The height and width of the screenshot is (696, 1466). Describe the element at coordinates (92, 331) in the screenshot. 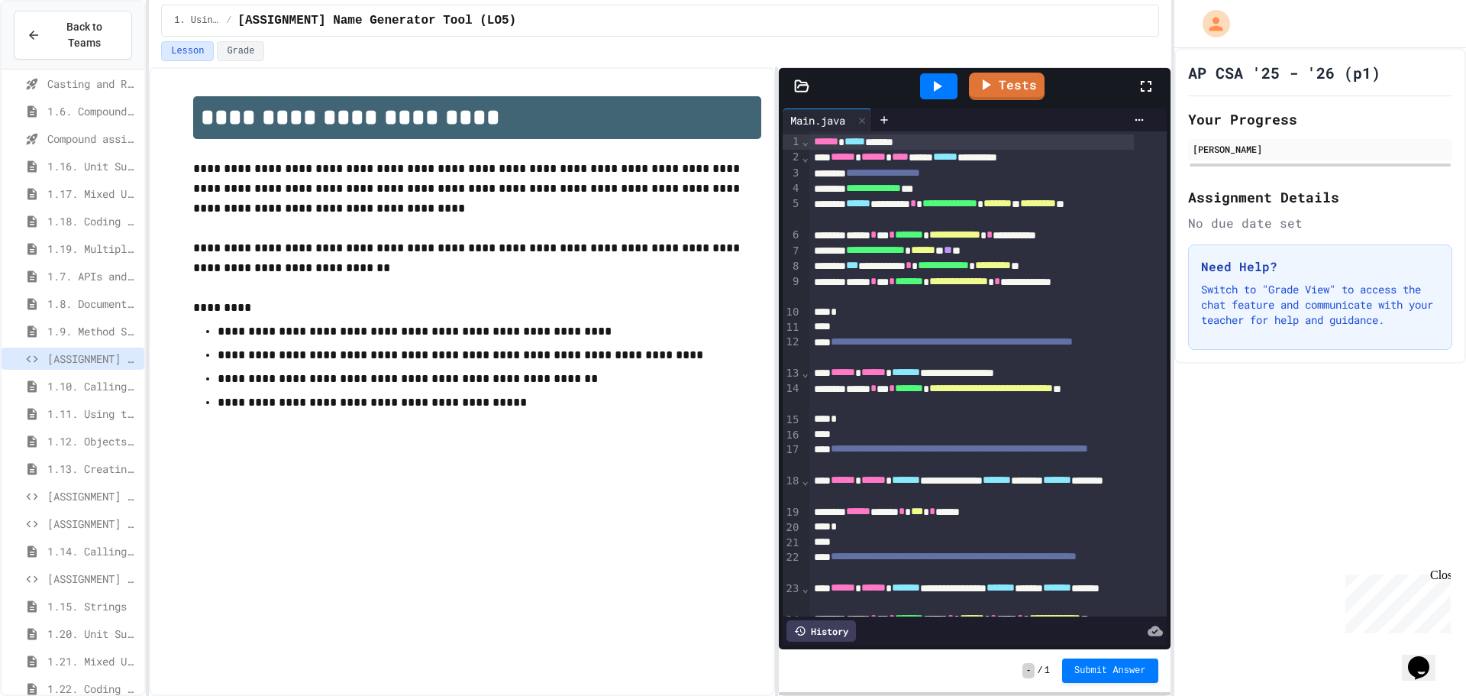

I see `span: 1.9. Method Signatures` at that location.